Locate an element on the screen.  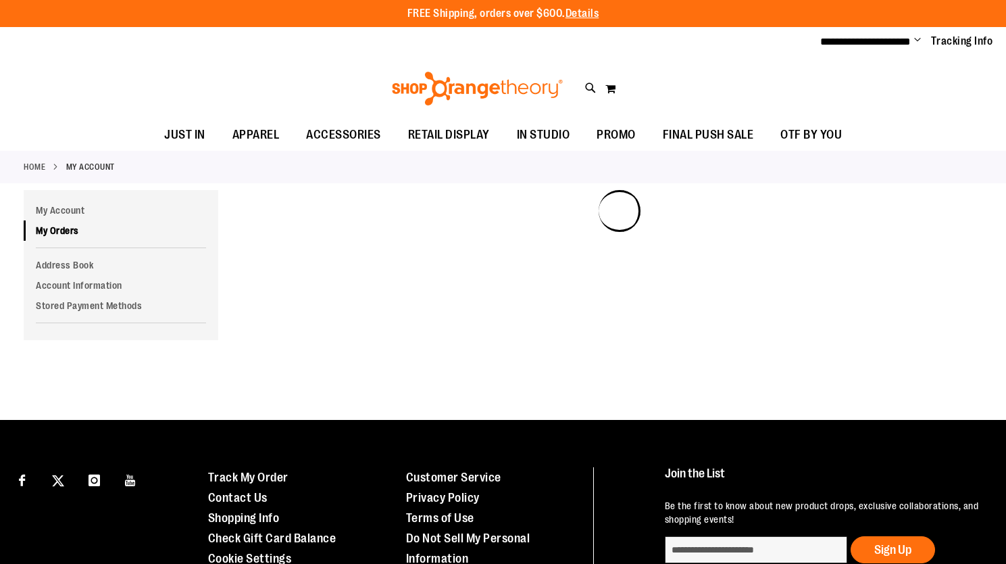
p: Be the first to know about new product drops, exclusive collaborations, and shopping events! is located at coordinates (822, 512).